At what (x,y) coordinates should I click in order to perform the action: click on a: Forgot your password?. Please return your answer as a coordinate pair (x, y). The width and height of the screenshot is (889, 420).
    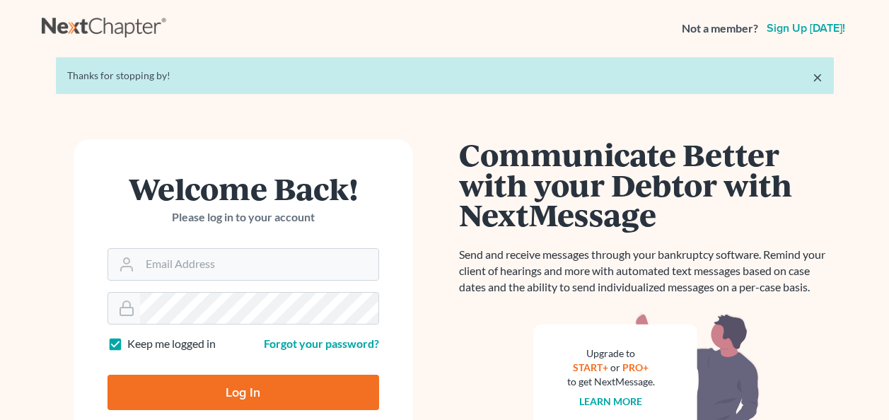
    Looking at the image, I should click on (321, 343).